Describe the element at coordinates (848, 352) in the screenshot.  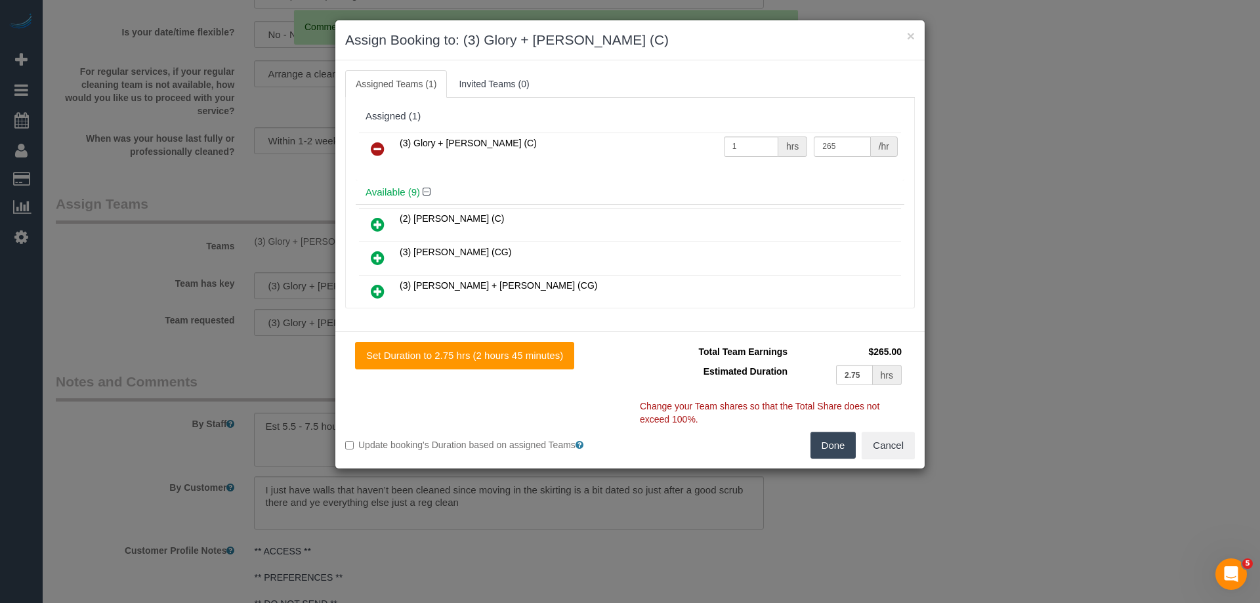
I see `td: $265.00` at that location.